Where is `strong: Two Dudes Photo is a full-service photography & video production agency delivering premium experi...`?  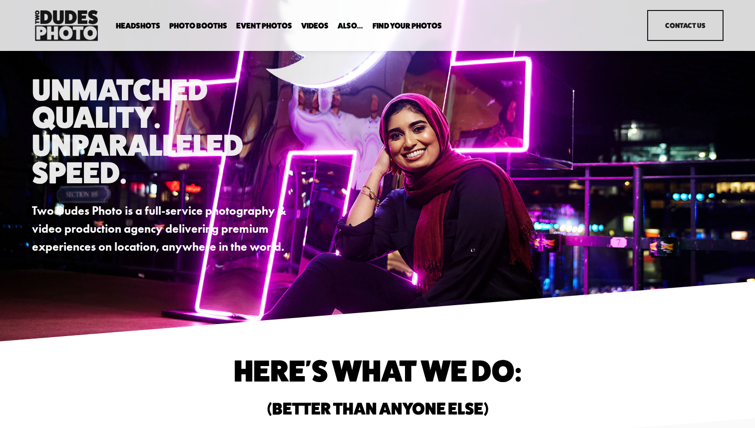
strong: Two Dudes Photo is a full-service photography & video production agency delivering premium experi... is located at coordinates (160, 229).